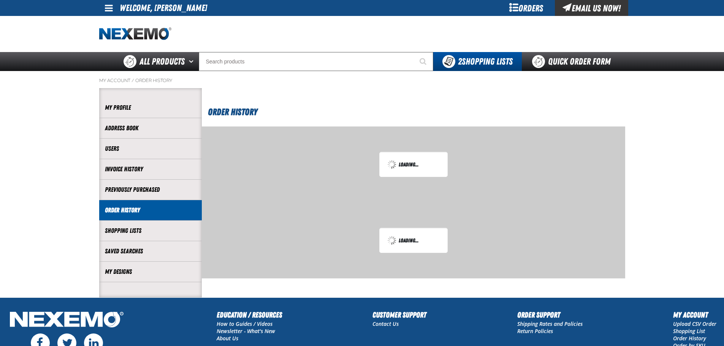  What do you see at coordinates (244, 324) in the screenshot?
I see `a: How to Guides / Videos` at bounding box center [244, 324].